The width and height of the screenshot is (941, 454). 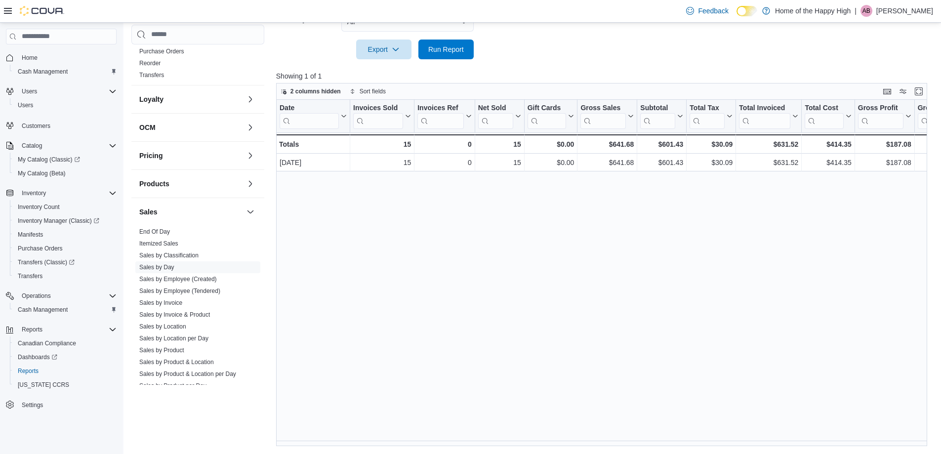 I want to click on button: Canadian Compliance, so click(x=65, y=343).